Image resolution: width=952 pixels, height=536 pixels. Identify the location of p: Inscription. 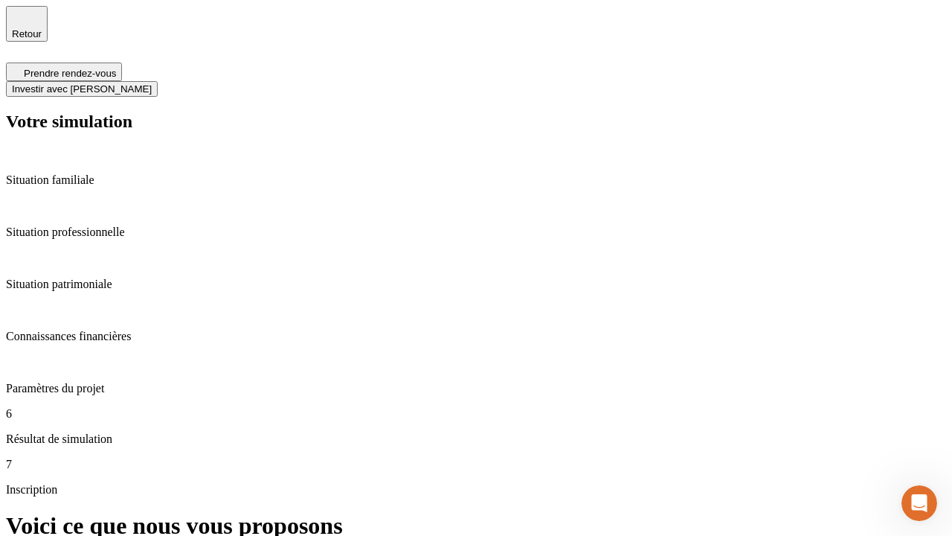
(476, 489).